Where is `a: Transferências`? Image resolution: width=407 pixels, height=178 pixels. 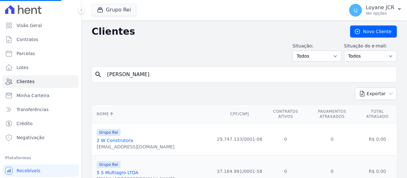
a: Transferências is located at coordinates (40, 109).